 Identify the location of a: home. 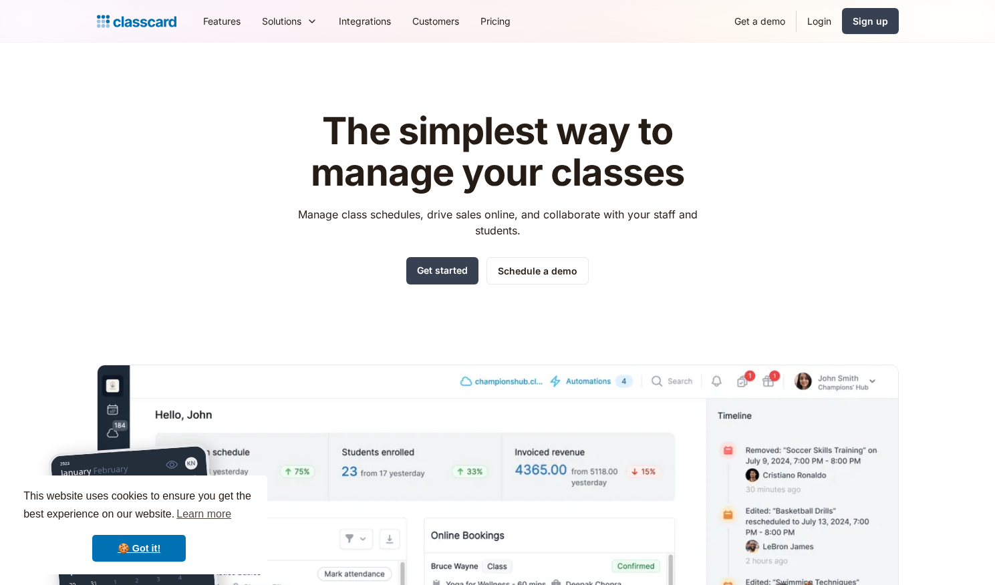
(136, 21).